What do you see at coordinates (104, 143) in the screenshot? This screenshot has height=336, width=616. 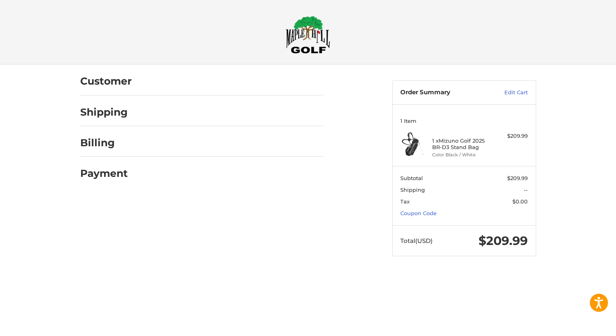 I see `h2: Billing` at bounding box center [104, 143].